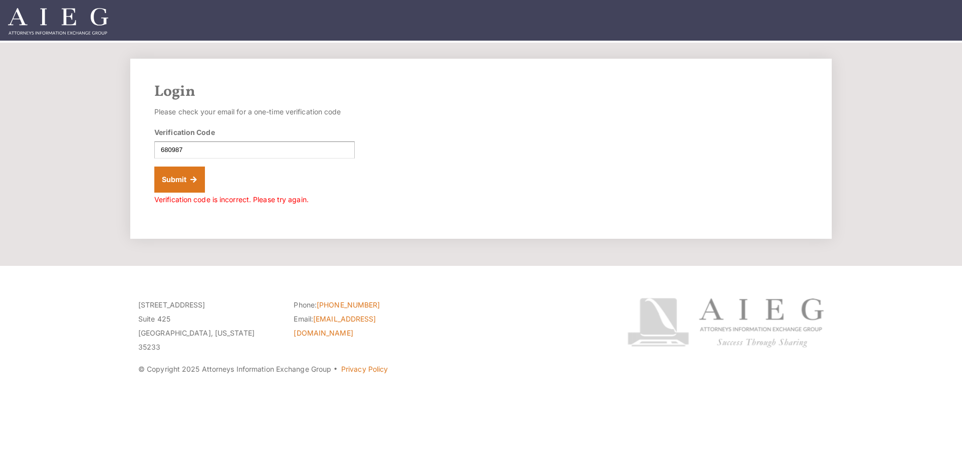  Describe the element at coordinates (481, 92) in the screenshot. I see `h2: Login` at that location.